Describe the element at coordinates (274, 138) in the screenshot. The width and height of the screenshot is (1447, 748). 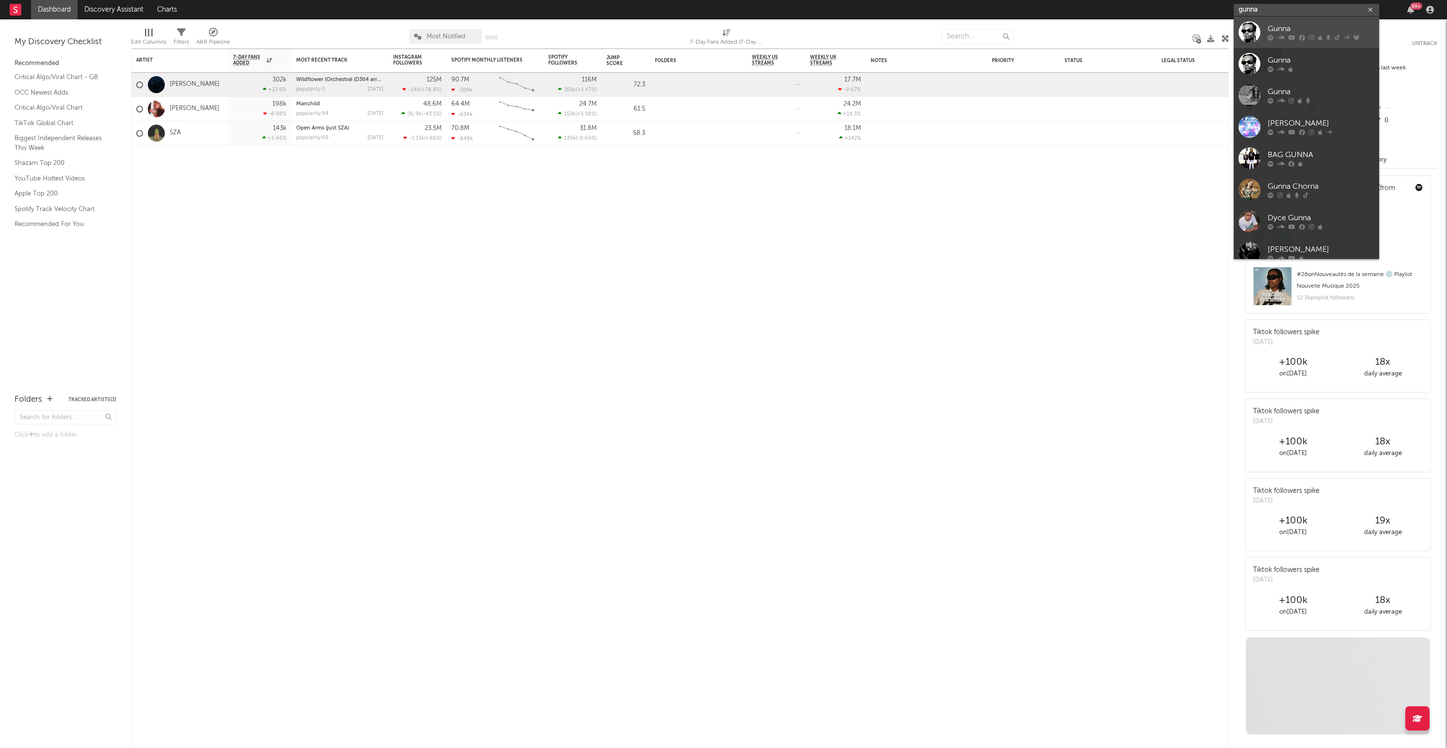
I see `div: +5.66 %` at that location.